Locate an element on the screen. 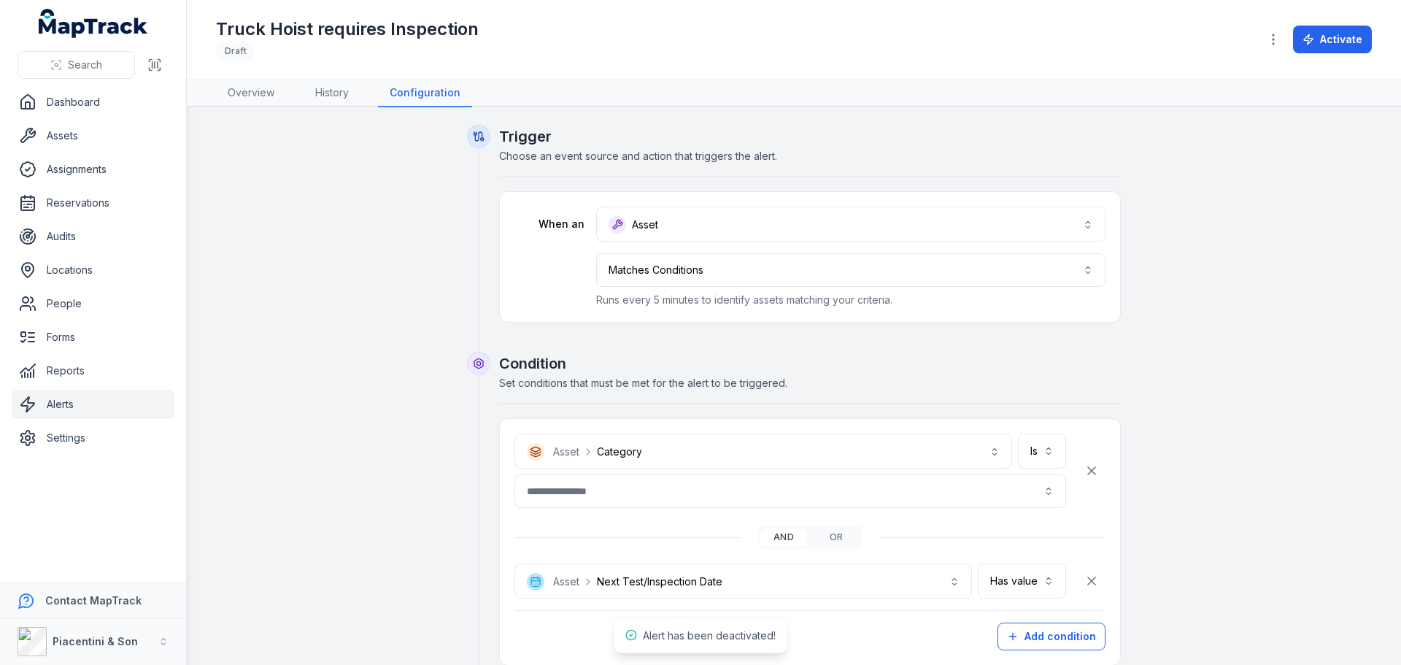 Image resolution: width=1401 pixels, height=665 pixels. h2: Condition is located at coordinates (810, 363).